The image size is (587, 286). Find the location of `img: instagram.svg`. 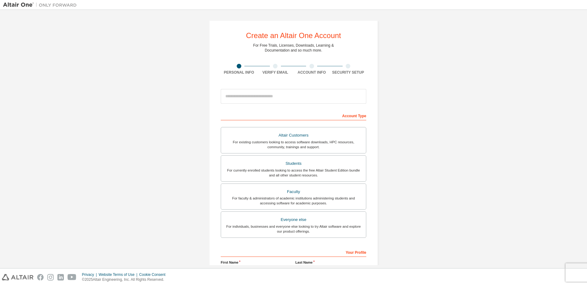

img: instagram.svg is located at coordinates (50, 277).